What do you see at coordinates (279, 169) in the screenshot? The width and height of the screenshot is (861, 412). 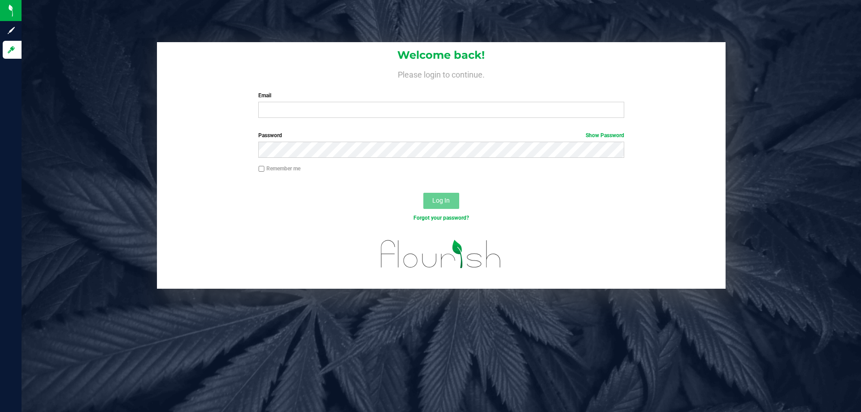 I see `label: Remember me` at bounding box center [279, 169].